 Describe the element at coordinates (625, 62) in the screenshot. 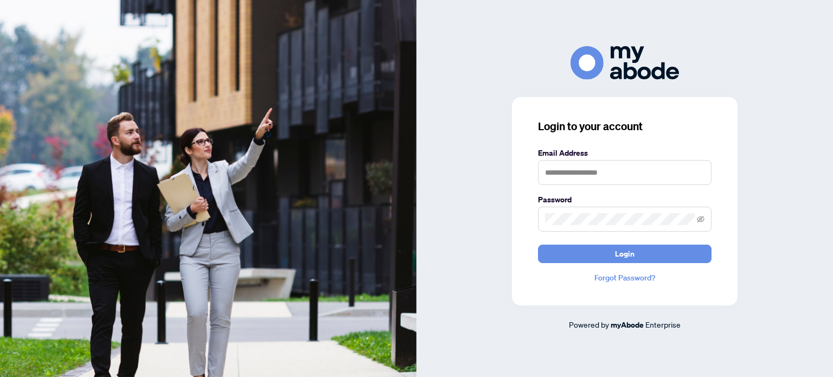

I see `img: ma-logo` at that location.